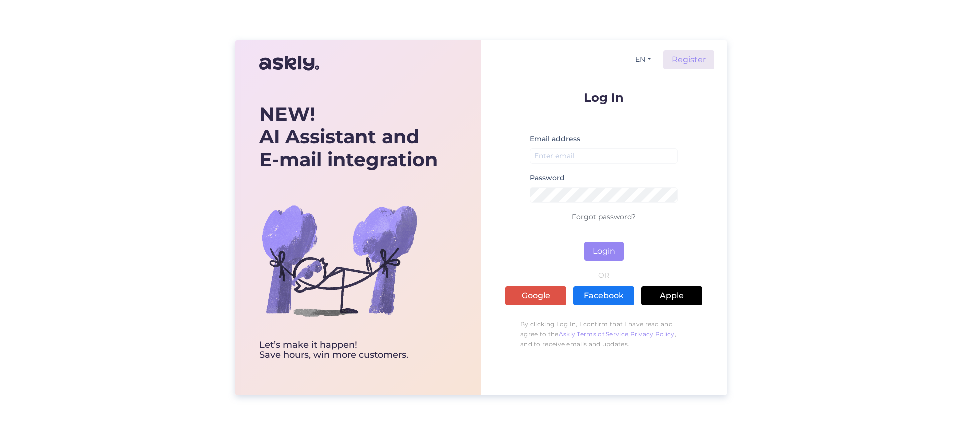 This screenshot has height=435, width=962. What do you see at coordinates (287, 114) in the screenshot?
I see `b: NEW!` at bounding box center [287, 114].